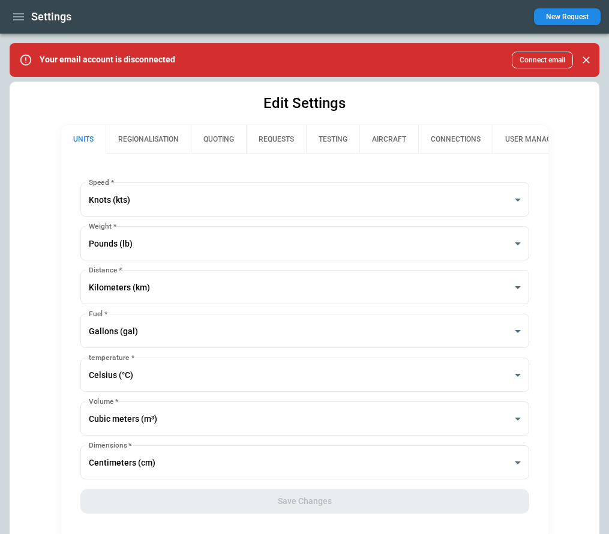  I want to click on div: Pounds (lb), so click(305, 243).